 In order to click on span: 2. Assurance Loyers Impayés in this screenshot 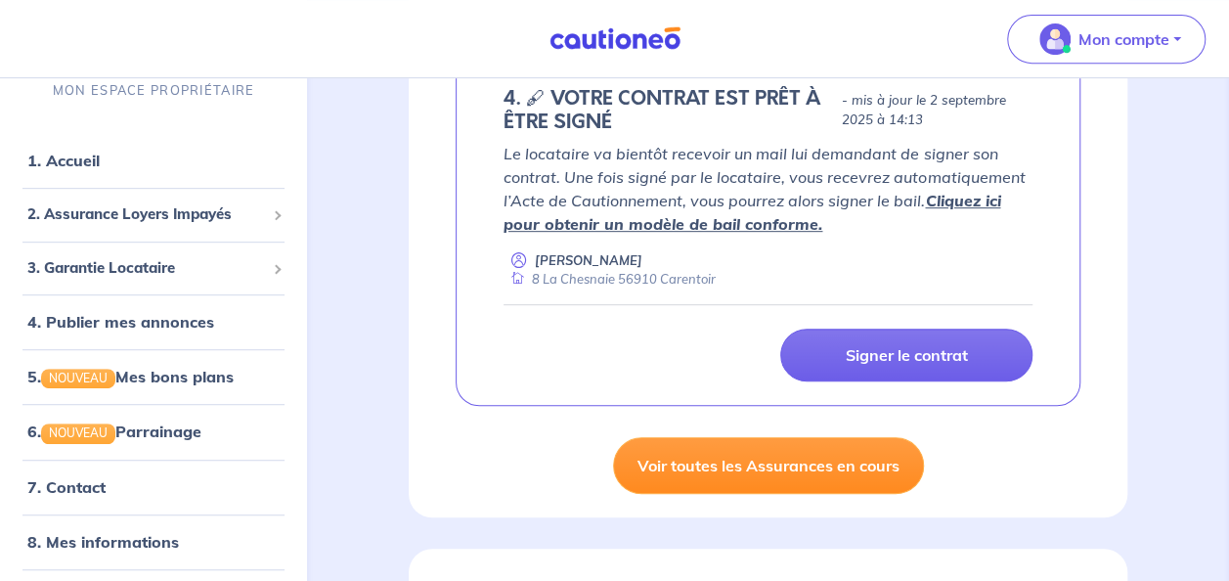, I will do `click(146, 215)`.